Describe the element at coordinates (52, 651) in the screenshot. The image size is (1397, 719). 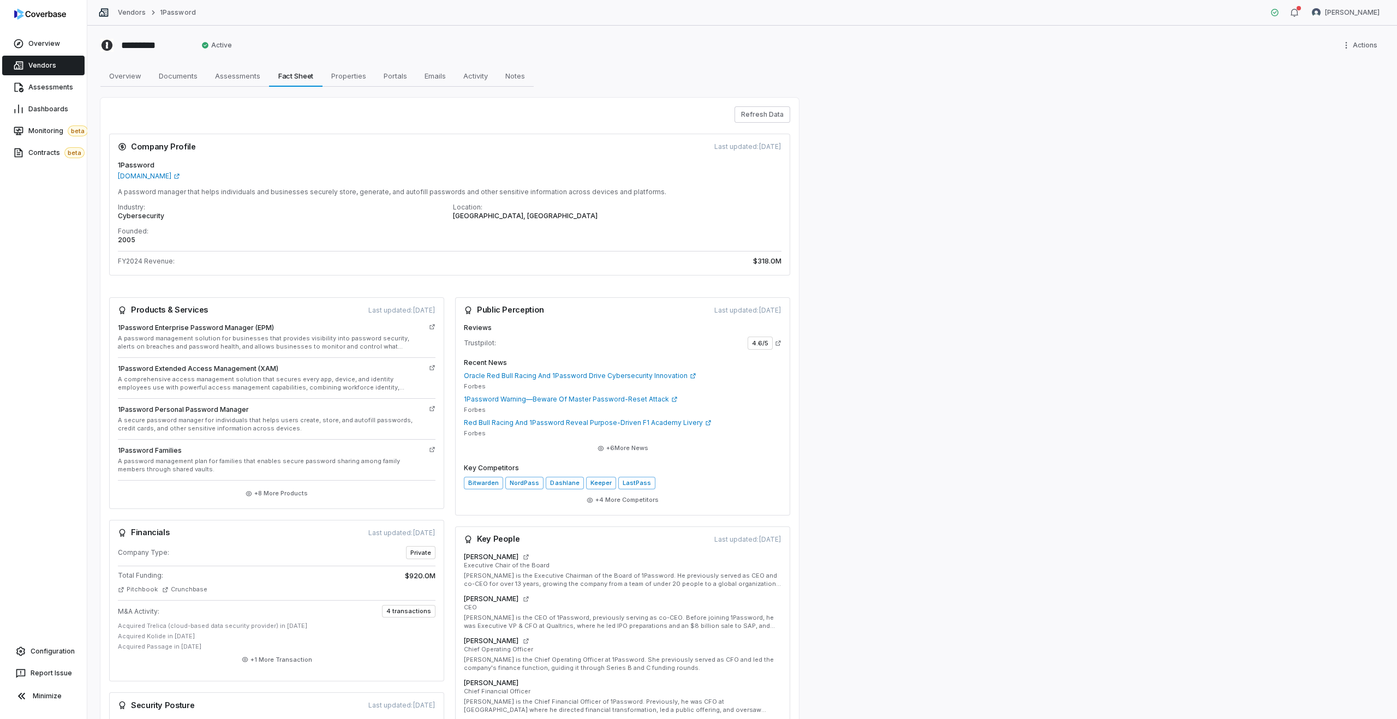
I see `span: Configuration` at that location.